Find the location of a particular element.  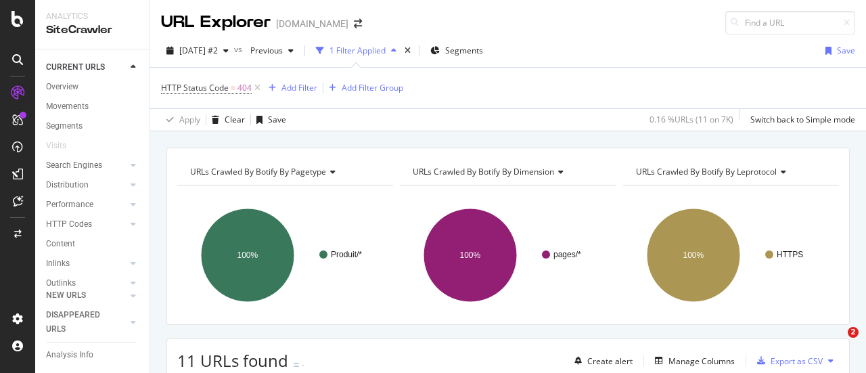

div: Switch back to Simple mode is located at coordinates (802, 119).